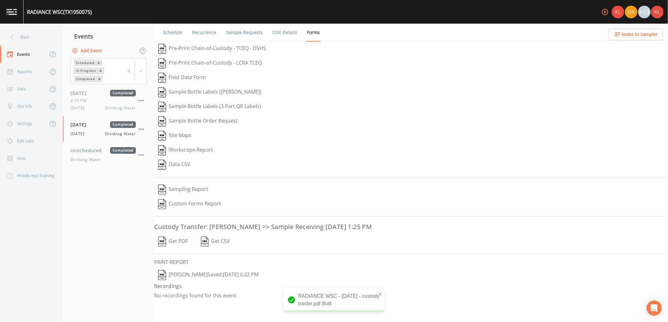  What do you see at coordinates (636, 34) in the screenshot?
I see `button: Notes to Sampler` at bounding box center [636, 34].